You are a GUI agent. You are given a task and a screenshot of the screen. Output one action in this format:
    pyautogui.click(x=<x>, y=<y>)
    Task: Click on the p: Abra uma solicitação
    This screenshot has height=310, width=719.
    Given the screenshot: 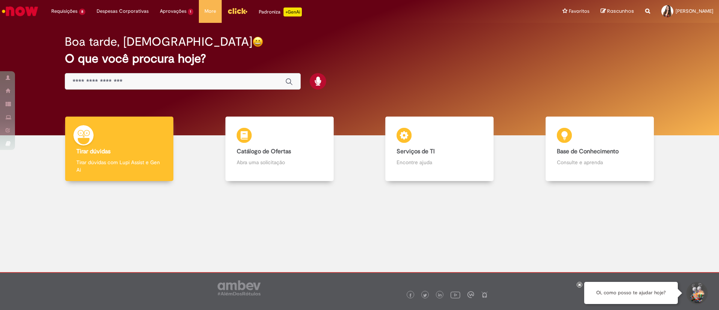 What is the action you would take?
    pyautogui.click(x=279, y=162)
    